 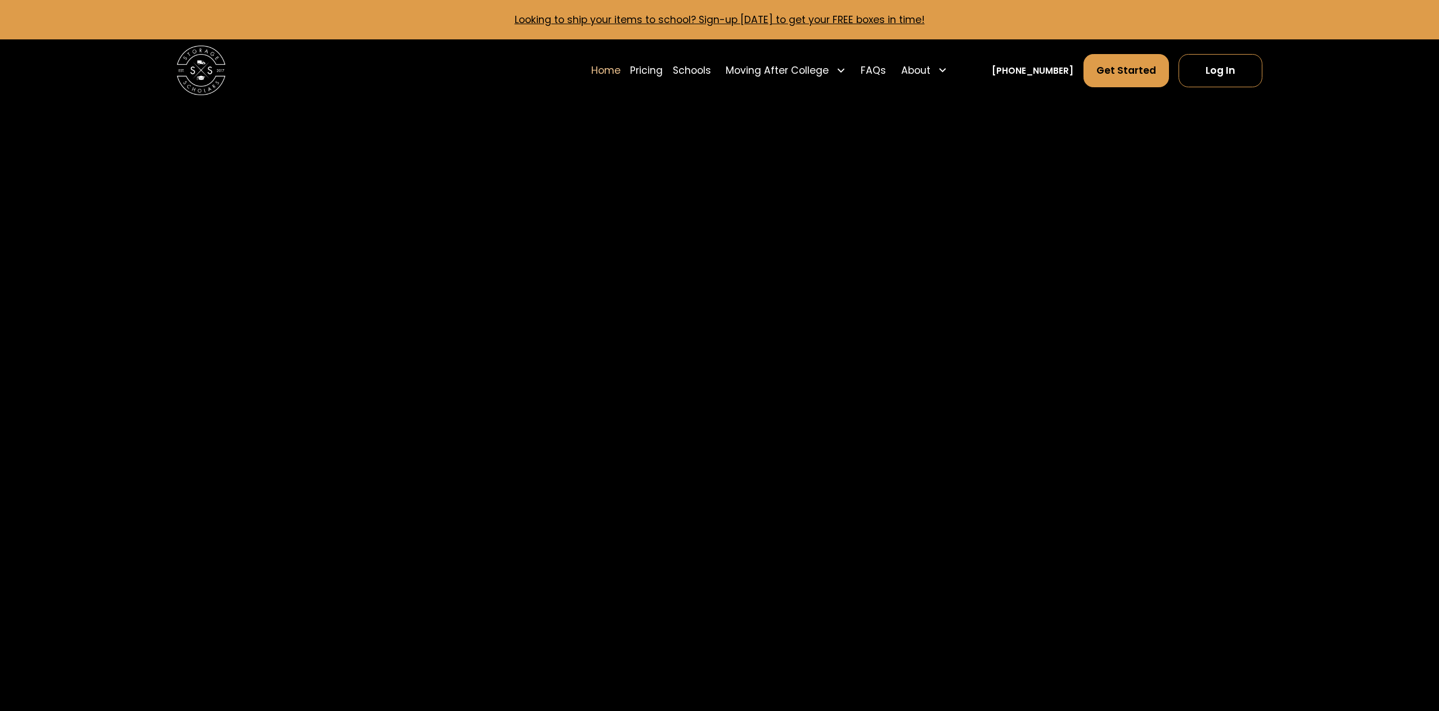 What do you see at coordinates (646, 70) in the screenshot?
I see `a: Pricing` at bounding box center [646, 70].